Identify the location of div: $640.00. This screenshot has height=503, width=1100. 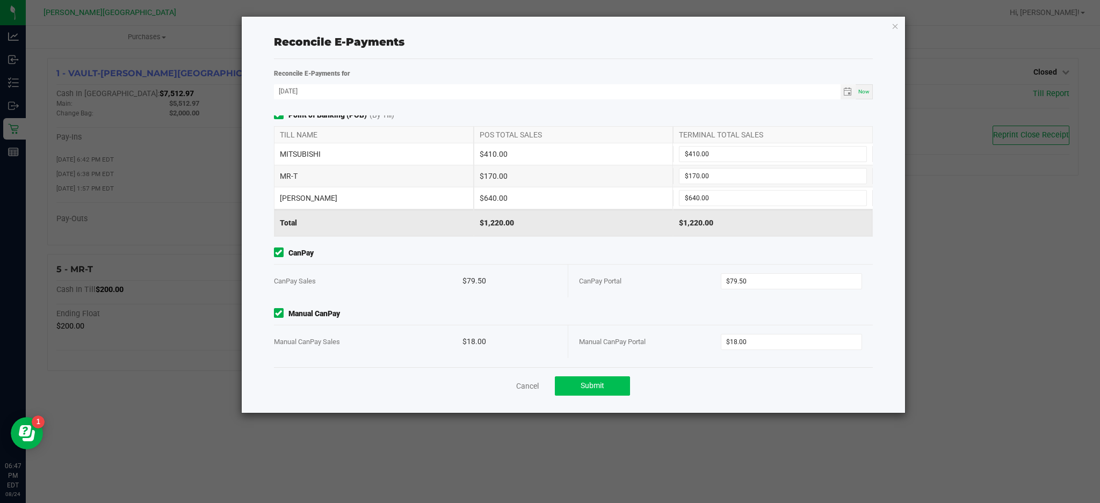
(574, 198).